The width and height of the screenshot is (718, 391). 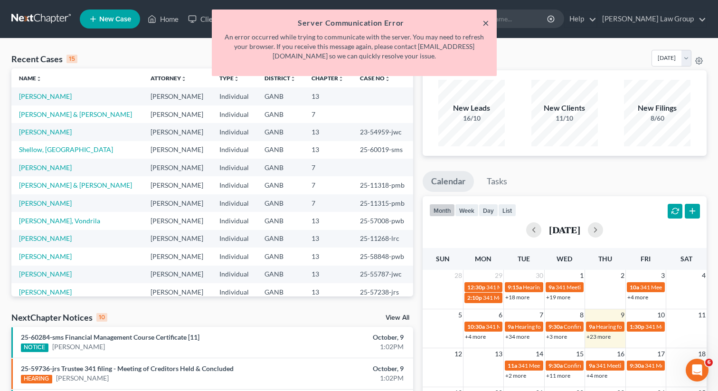 What do you see at coordinates (110, 337) in the screenshot?
I see `a: 25-60284-sms Financial Management Course Certificate [11]` at bounding box center [110, 337].